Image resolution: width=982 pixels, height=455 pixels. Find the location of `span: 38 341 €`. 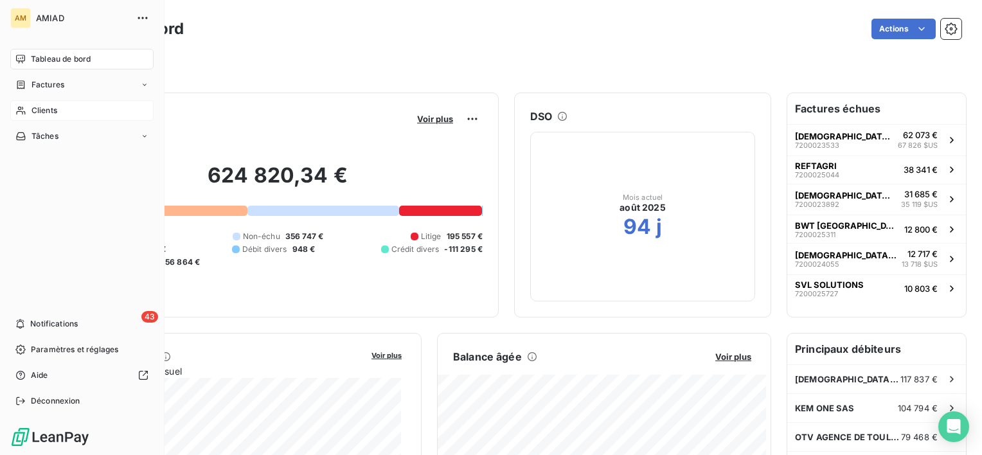

span: 38 341 € is located at coordinates (921, 170).